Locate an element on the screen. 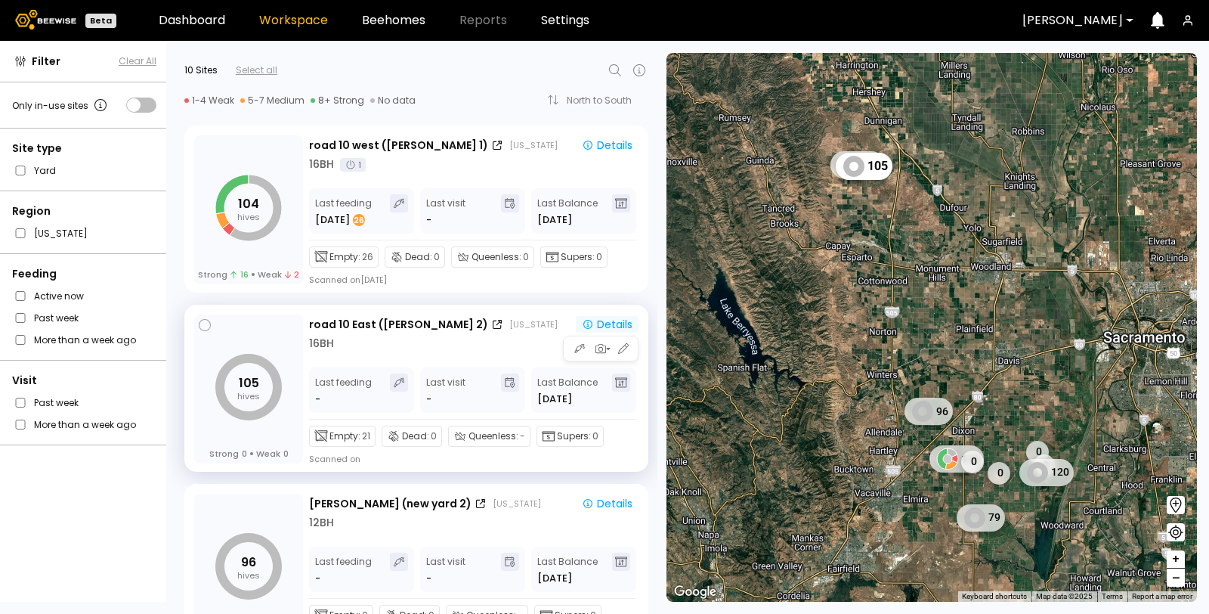 Image resolution: width=1209 pixels, height=614 pixels. span: Map data ©2025 is located at coordinates (1064, 596).